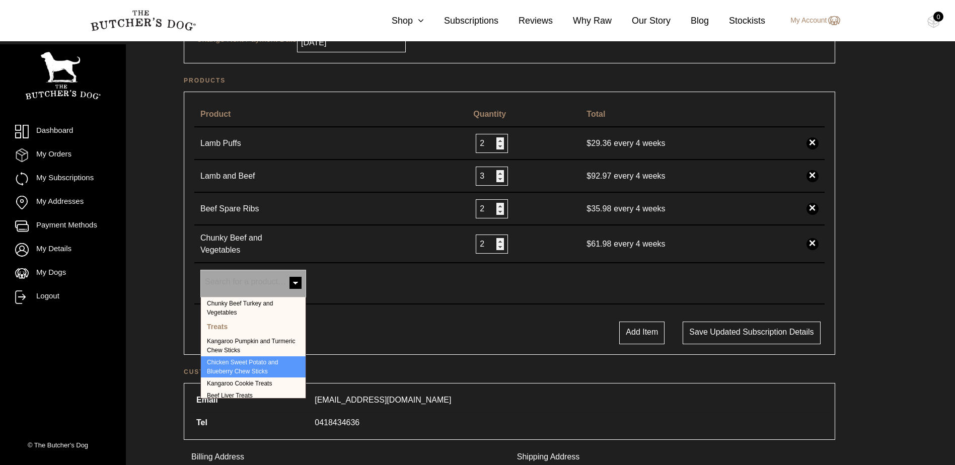 The image size is (955, 465). Describe the element at coordinates (398, 21) in the screenshot. I see `a: Shop` at that location.